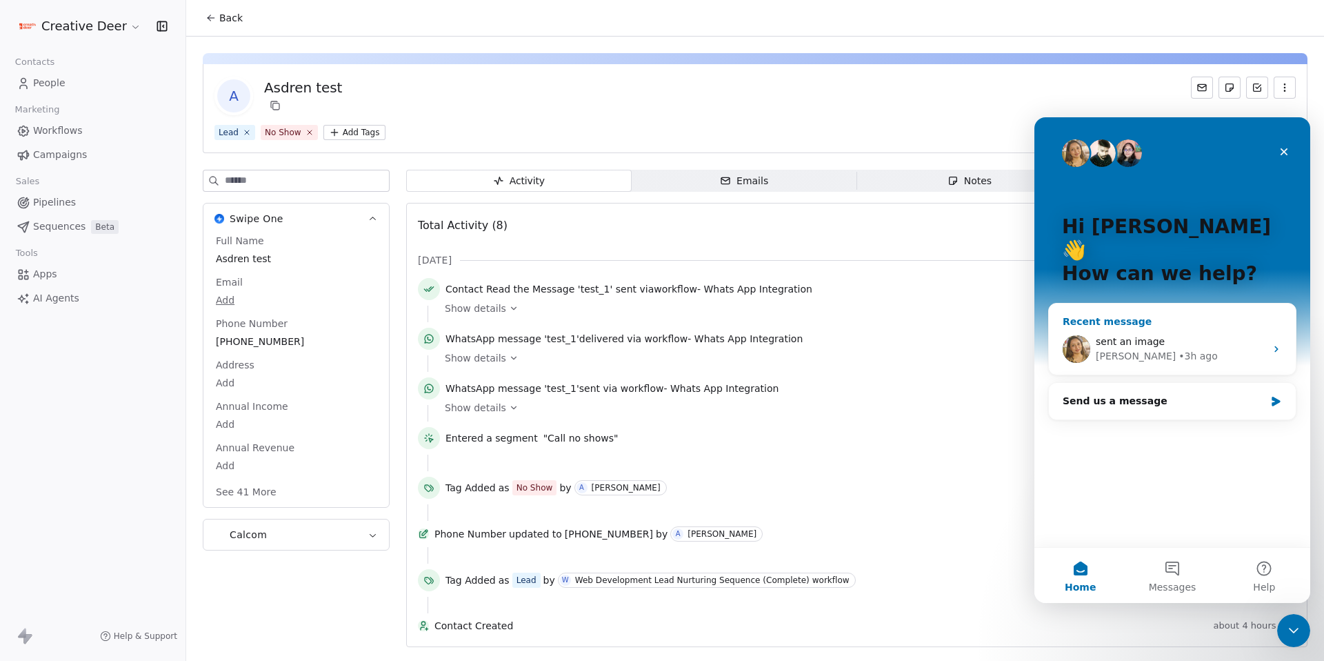  Describe the element at coordinates (26, 253) in the screenshot. I see `span: Tools` at that location.